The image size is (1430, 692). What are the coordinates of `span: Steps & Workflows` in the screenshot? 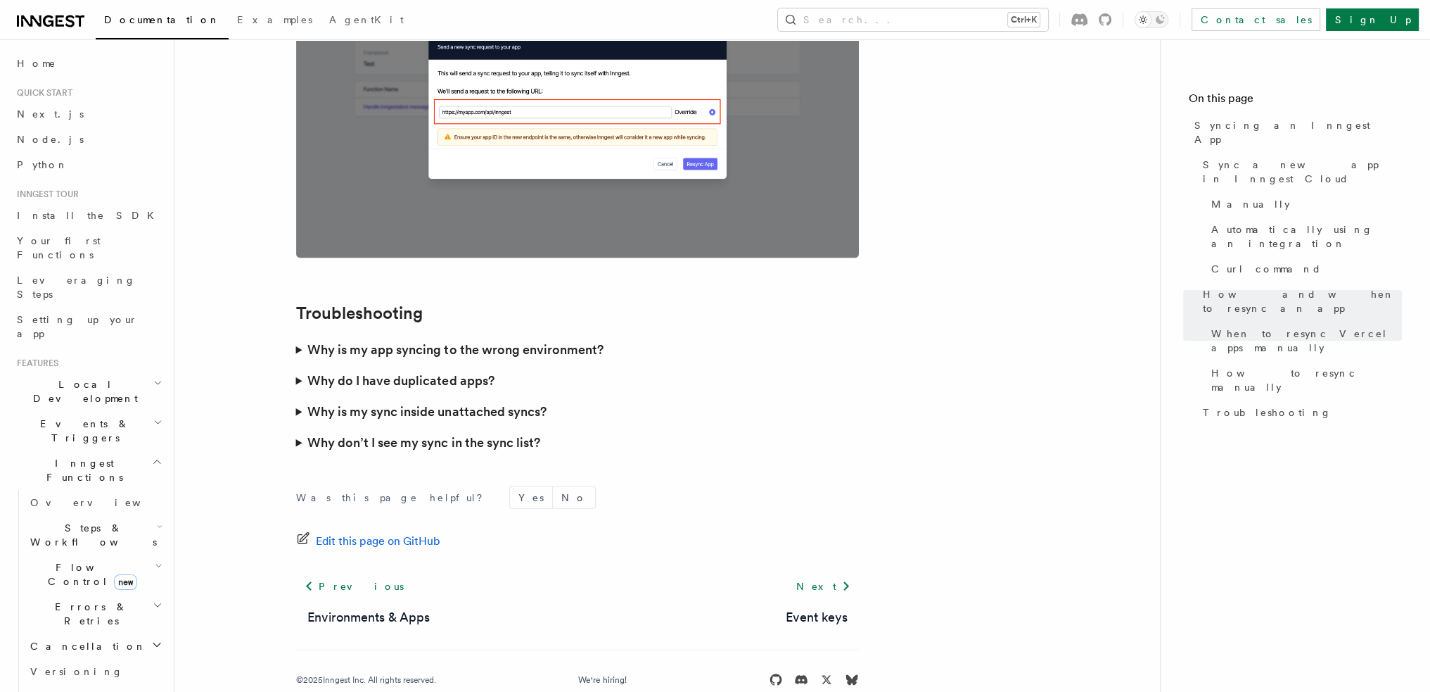 It's located at (91, 535).